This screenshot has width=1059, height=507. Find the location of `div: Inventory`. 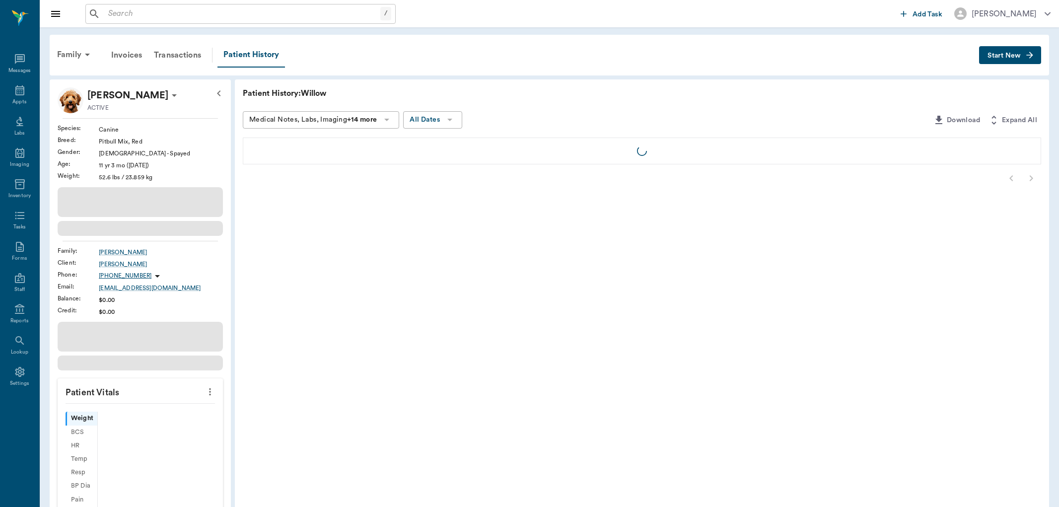

div: Inventory is located at coordinates (19, 196).